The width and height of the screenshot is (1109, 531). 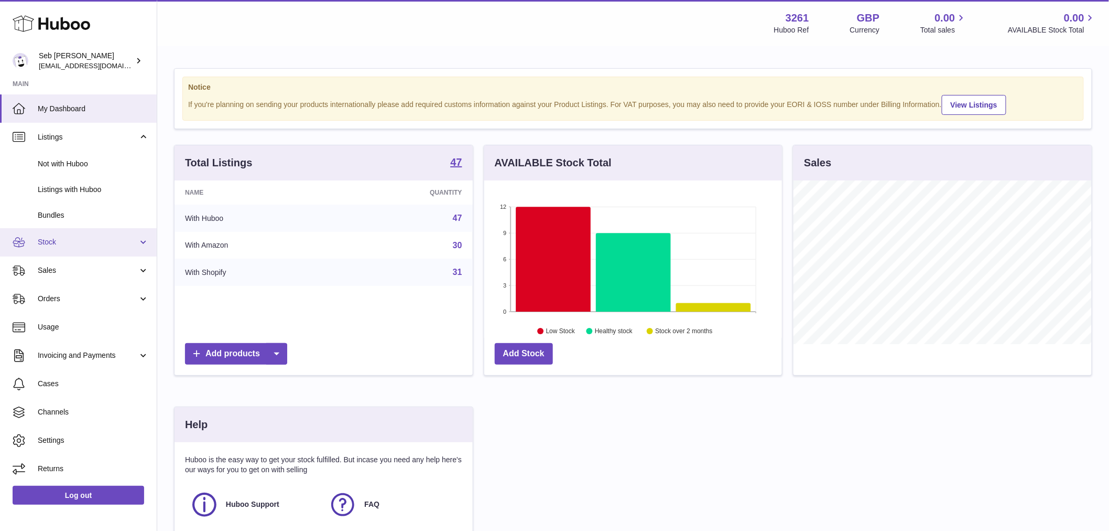 What do you see at coordinates (684, 331) in the screenshot?
I see `text: Stock over 2 months` at bounding box center [684, 331].